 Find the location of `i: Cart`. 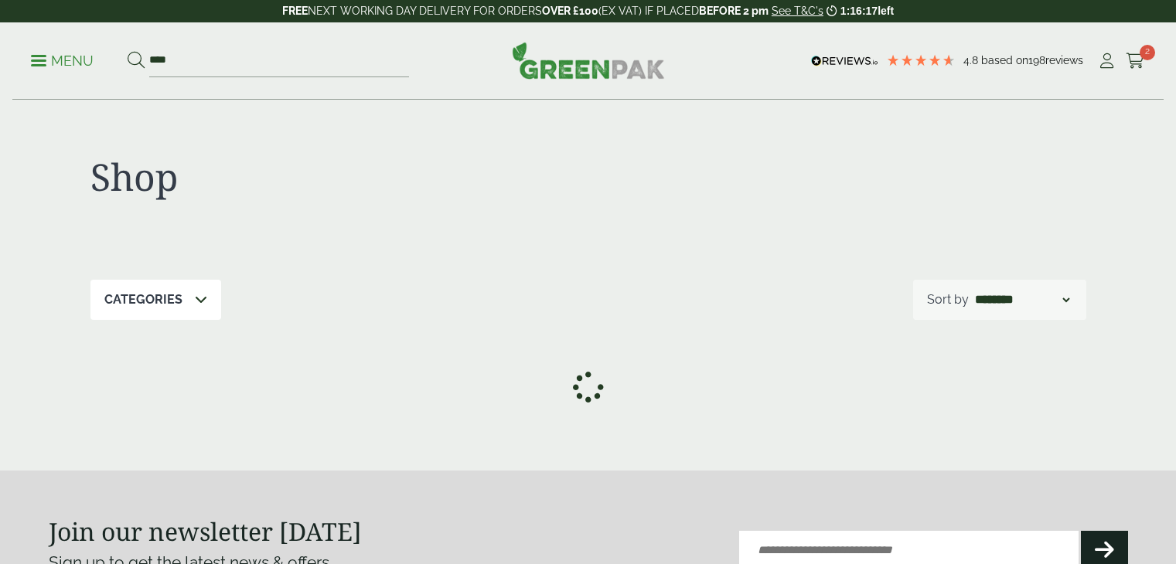

i: Cart is located at coordinates (1135, 61).